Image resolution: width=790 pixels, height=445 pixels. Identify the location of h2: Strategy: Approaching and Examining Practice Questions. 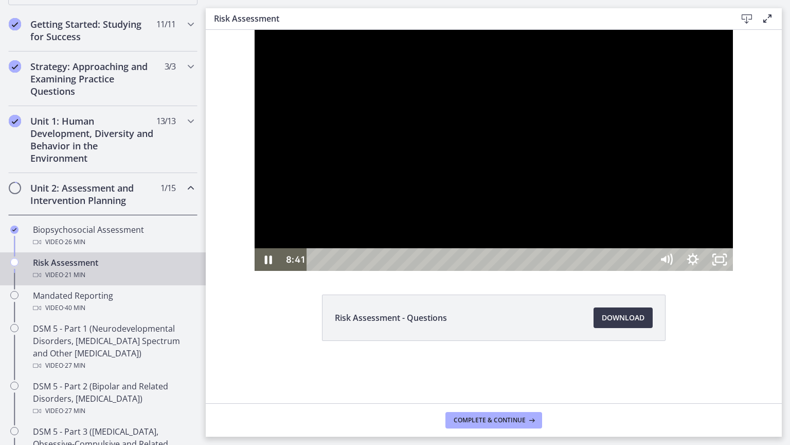
(93, 79).